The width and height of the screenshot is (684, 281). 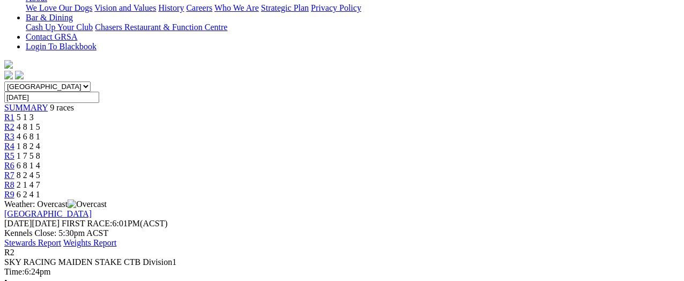 I want to click on a: We Love Our Dogs, so click(x=59, y=8).